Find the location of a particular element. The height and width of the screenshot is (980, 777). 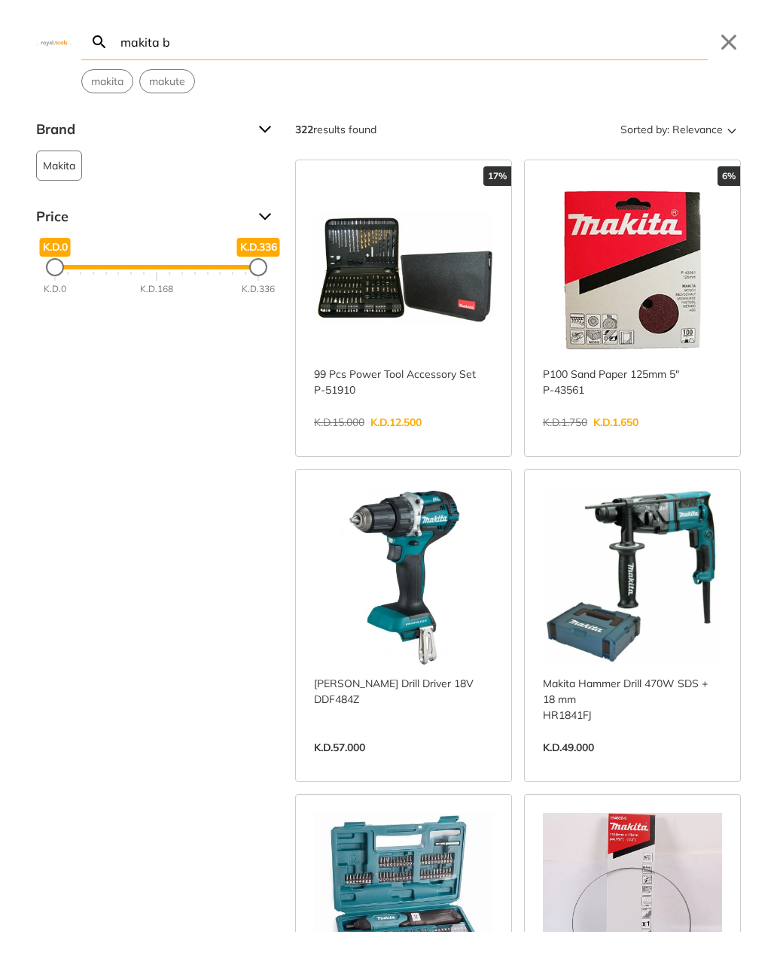

div: Maximum Price is located at coordinates (258, 267).